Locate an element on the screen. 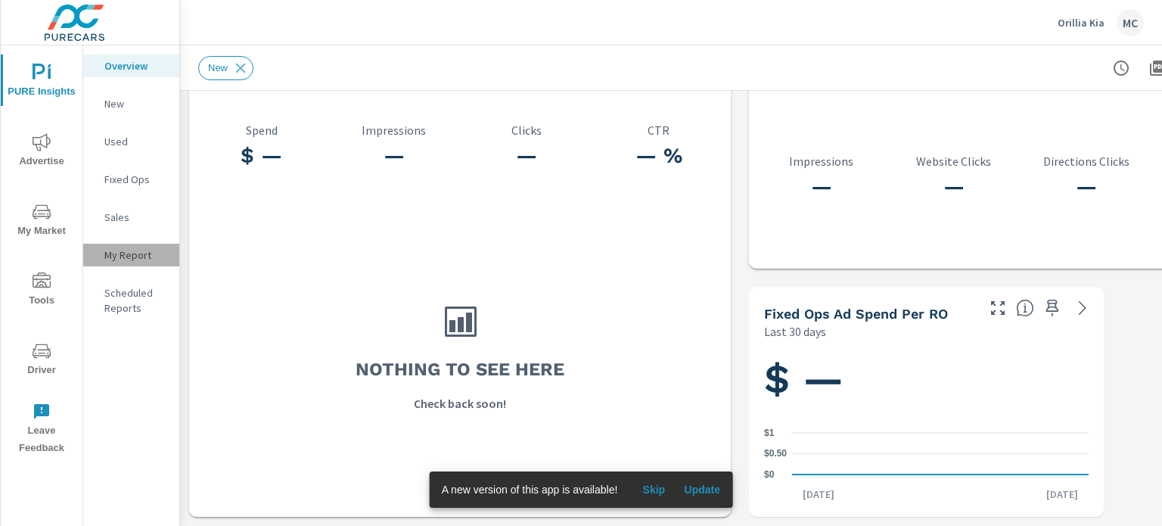 The width and height of the screenshot is (1162, 526). span: Update is located at coordinates (702, 489).